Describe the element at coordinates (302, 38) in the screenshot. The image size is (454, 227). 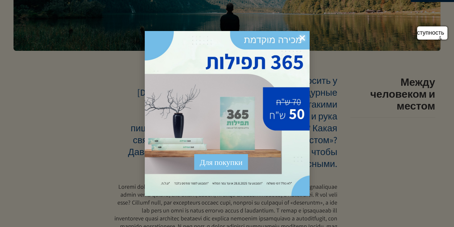
I see `div: סגור פופאפ` at that location.